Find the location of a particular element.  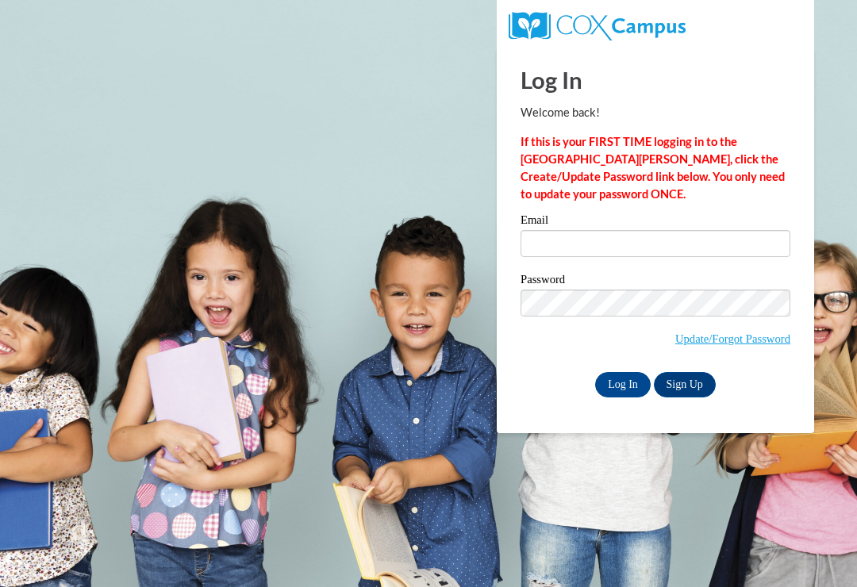

a: COX Campus is located at coordinates (597, 25).